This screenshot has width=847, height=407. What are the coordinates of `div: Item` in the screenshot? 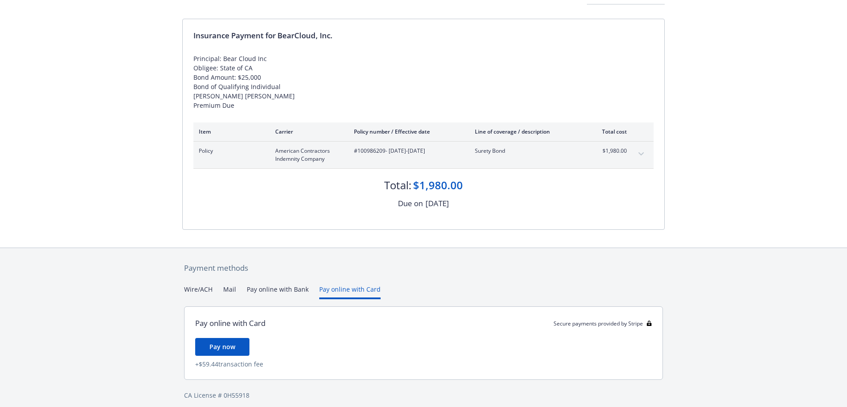 It's located at (230, 131).